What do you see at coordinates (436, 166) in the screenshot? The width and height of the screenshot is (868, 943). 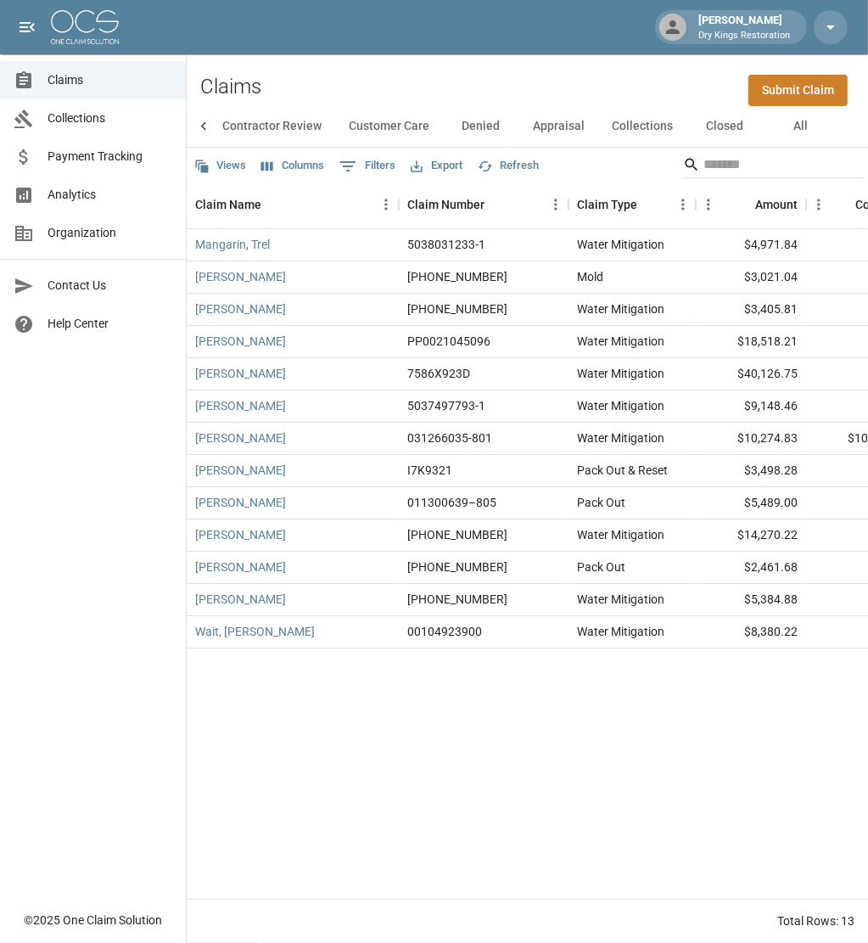 I see `button: Export` at bounding box center [436, 166].